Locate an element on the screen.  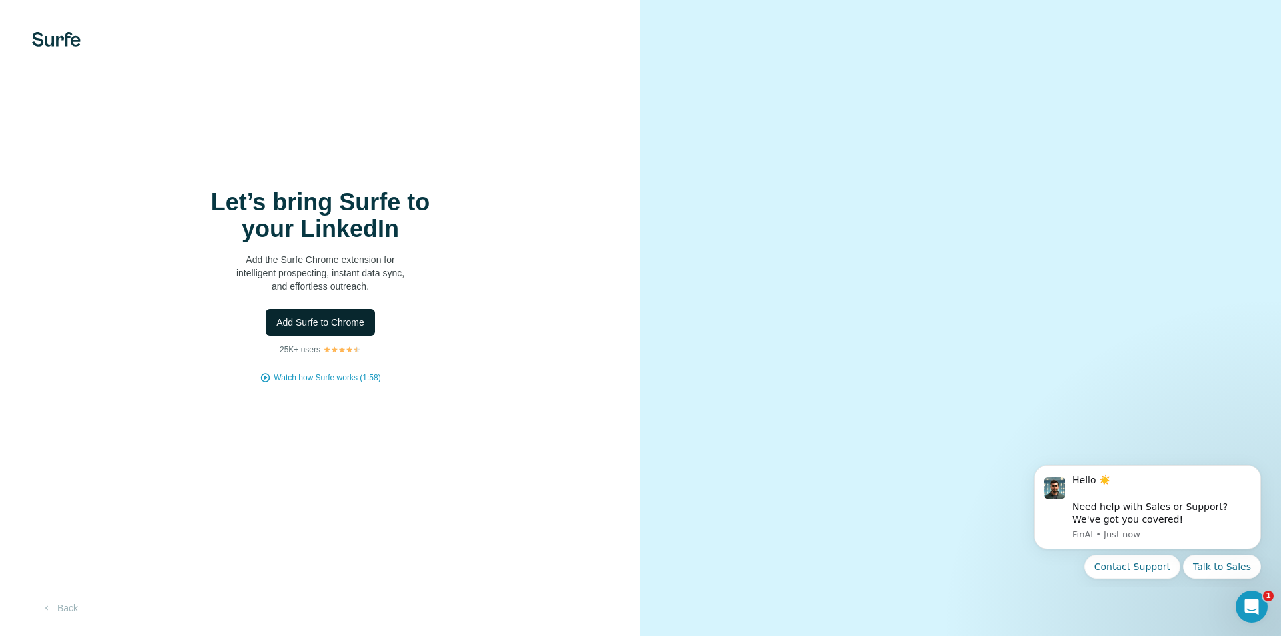
button: Quick reply: Contact Support is located at coordinates (118, 113).